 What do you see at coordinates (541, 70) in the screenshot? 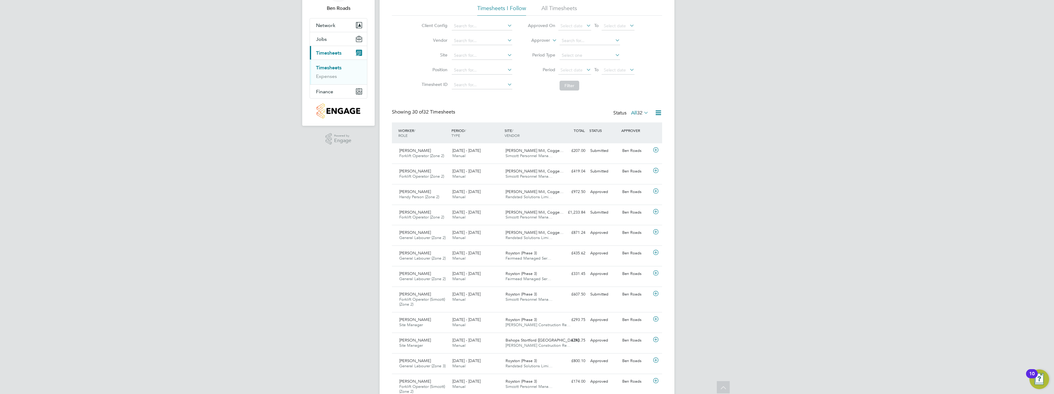
I see `label: Period` at bounding box center [541, 70].